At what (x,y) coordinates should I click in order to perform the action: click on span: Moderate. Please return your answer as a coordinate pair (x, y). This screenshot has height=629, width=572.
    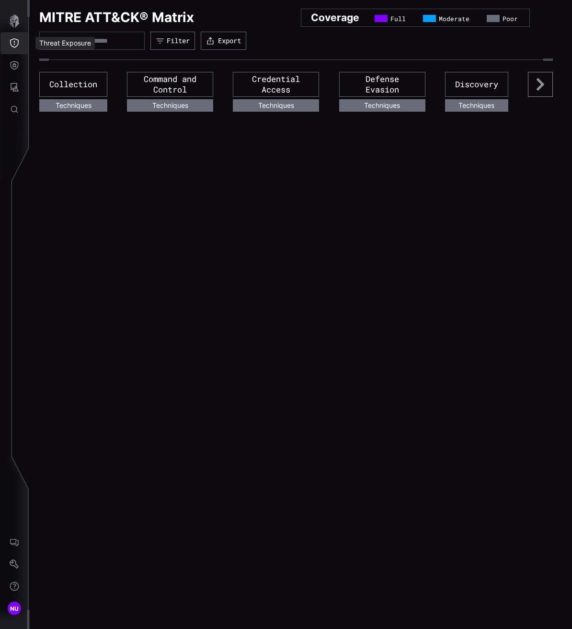
    Looking at the image, I should click on (455, 19).